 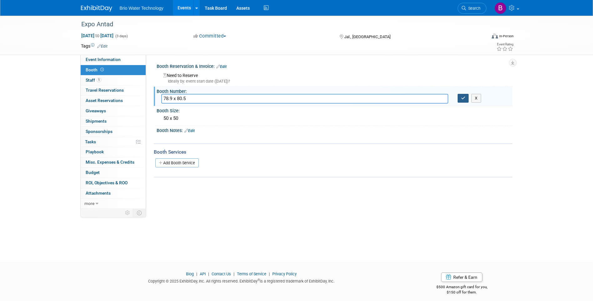 I want to click on a: Shipments, so click(x=113, y=121).